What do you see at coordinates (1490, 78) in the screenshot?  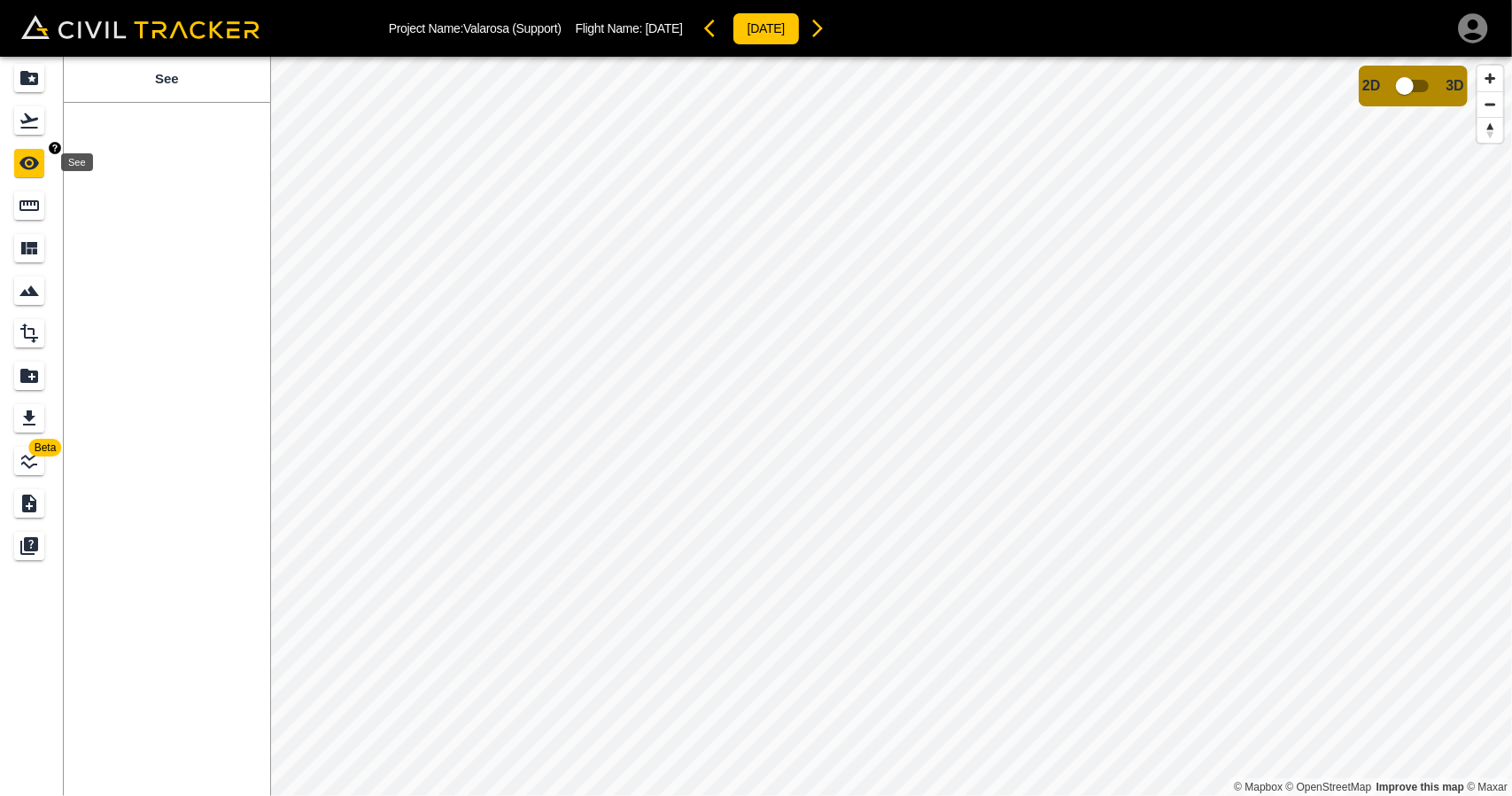 I see `button: Zoom in` at bounding box center [1490, 78].